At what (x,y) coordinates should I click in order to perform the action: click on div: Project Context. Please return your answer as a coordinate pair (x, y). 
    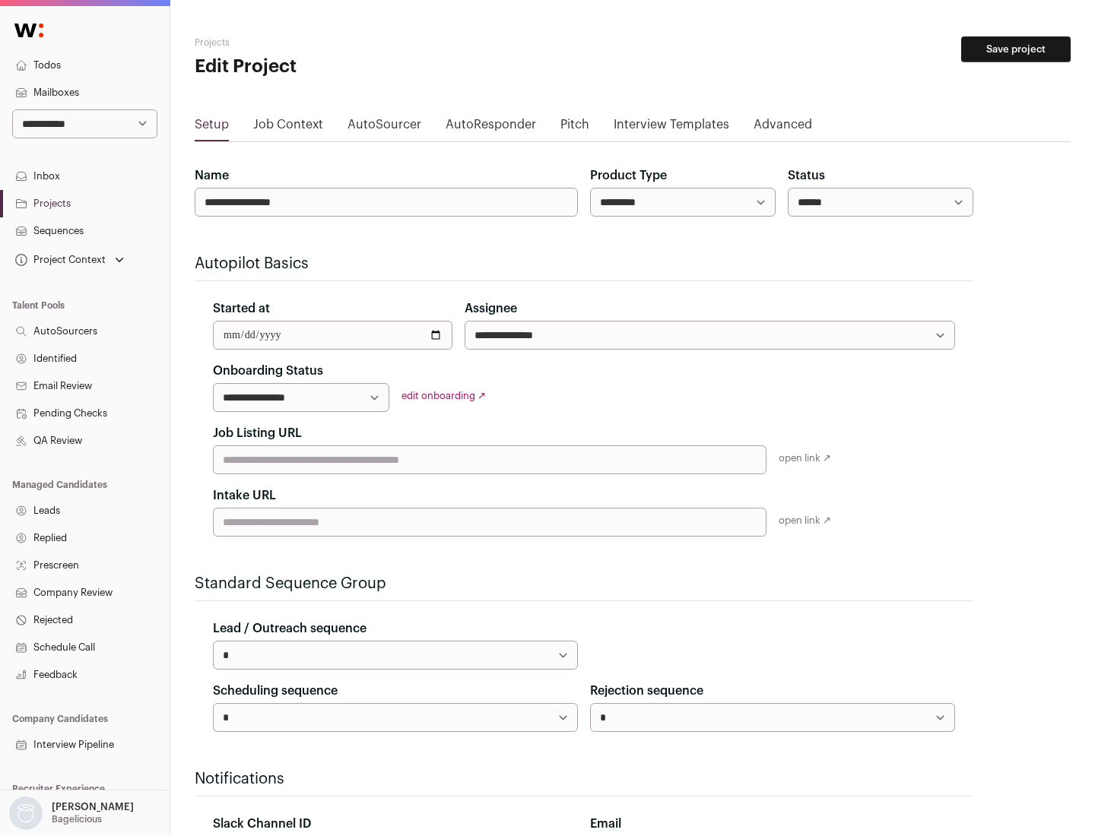
    Looking at the image, I should click on (59, 260).